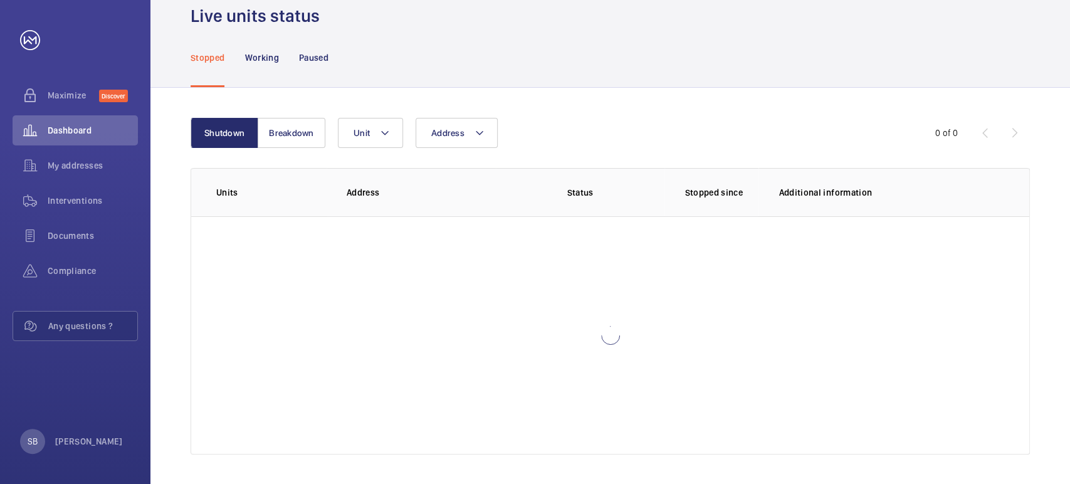 The height and width of the screenshot is (484, 1070). I want to click on span: Discover, so click(113, 96).